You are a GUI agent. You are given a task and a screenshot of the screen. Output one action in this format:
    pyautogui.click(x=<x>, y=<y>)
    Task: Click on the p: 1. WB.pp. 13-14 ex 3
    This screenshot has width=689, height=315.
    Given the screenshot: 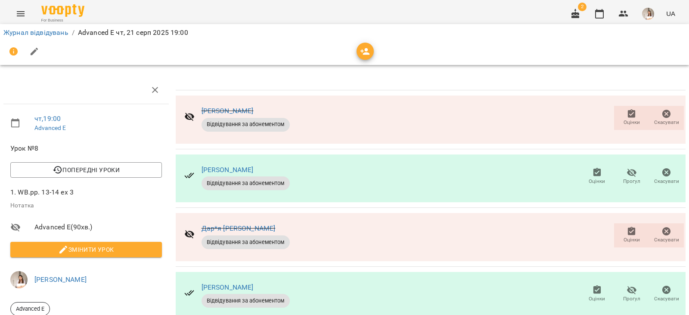 What is the action you would take?
    pyautogui.click(x=86, y=193)
    